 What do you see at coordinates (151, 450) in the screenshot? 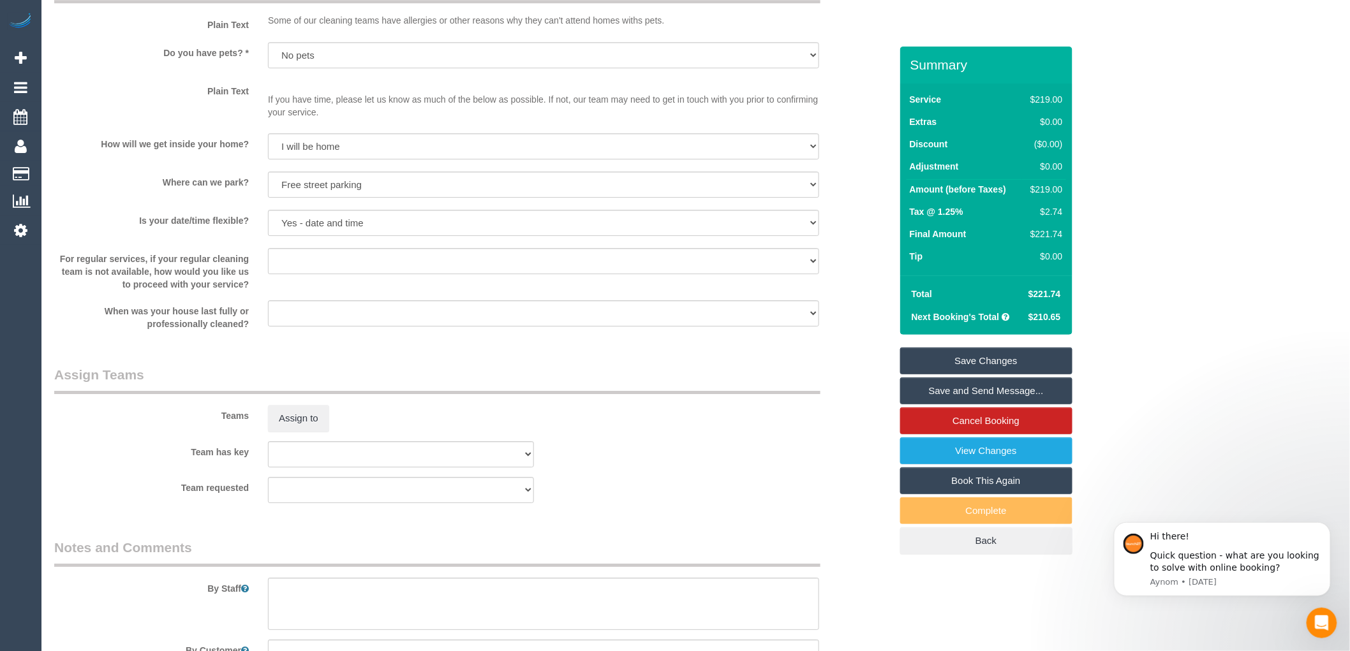
I see `label: Team has key` at bounding box center [151, 450].